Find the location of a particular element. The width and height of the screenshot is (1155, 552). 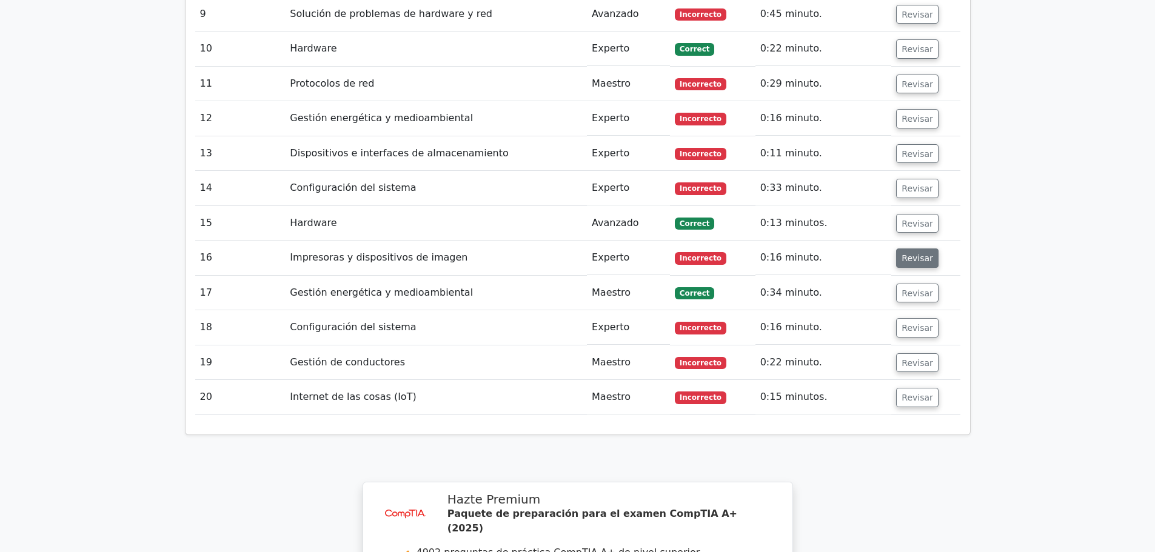

font: 10 is located at coordinates (206, 48).